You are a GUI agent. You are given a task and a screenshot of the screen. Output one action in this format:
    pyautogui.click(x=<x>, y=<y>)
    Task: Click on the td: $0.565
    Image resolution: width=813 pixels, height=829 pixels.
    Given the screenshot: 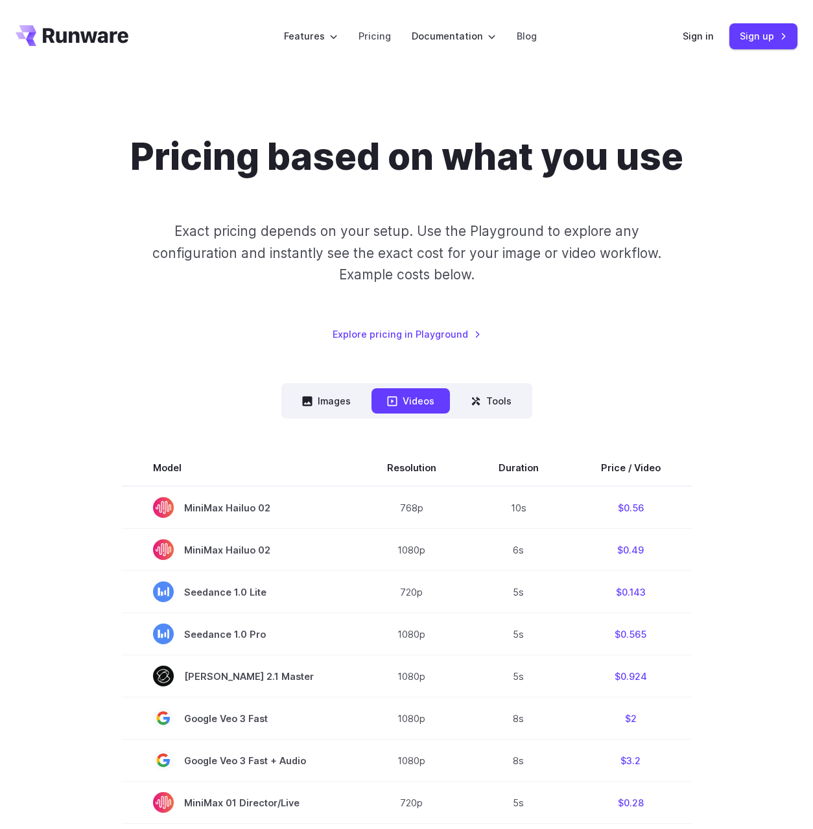 What is the action you would take?
    pyautogui.click(x=631, y=634)
    